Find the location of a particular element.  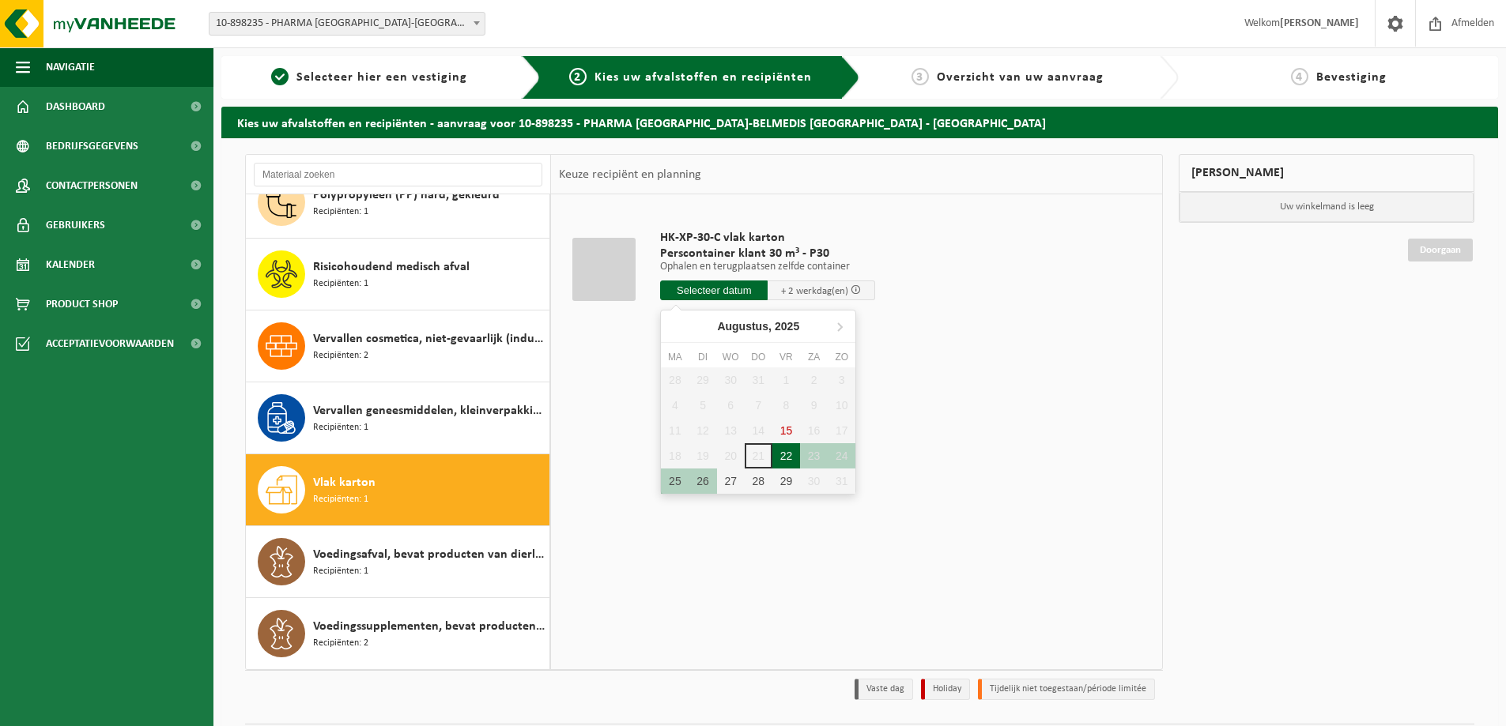

span: Contactpersonen is located at coordinates (92, 186).